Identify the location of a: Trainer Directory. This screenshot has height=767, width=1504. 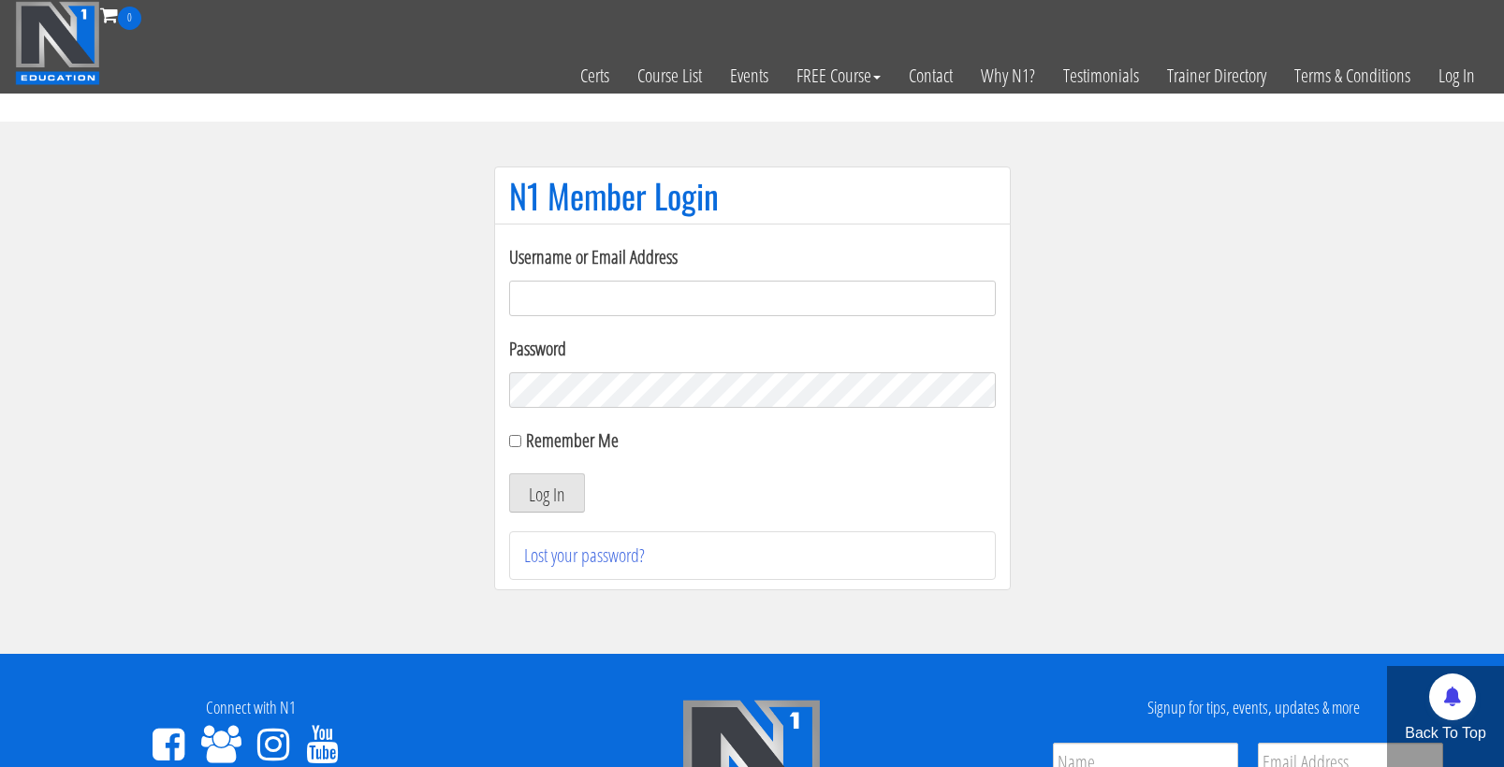
(1217, 76).